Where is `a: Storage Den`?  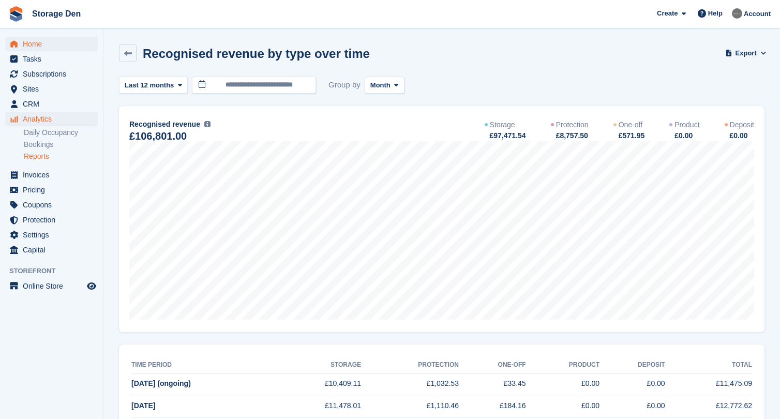 a: Storage Den is located at coordinates (56, 13).